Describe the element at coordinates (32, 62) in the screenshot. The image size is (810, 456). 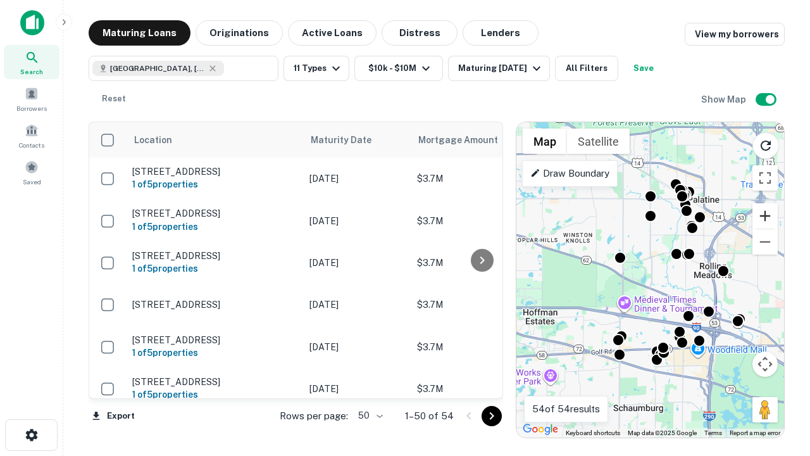
I see `div: Search` at that location.